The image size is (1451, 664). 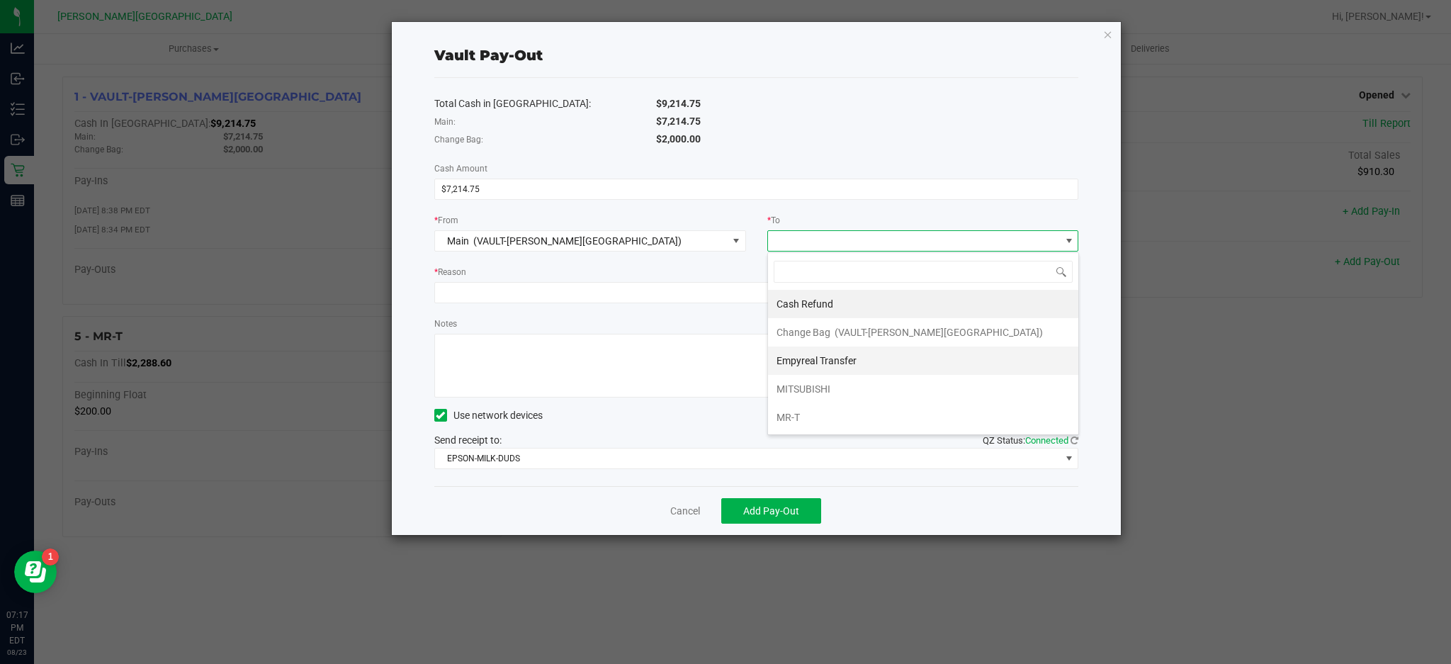 I want to click on span: Cash Refund, so click(x=805, y=304).